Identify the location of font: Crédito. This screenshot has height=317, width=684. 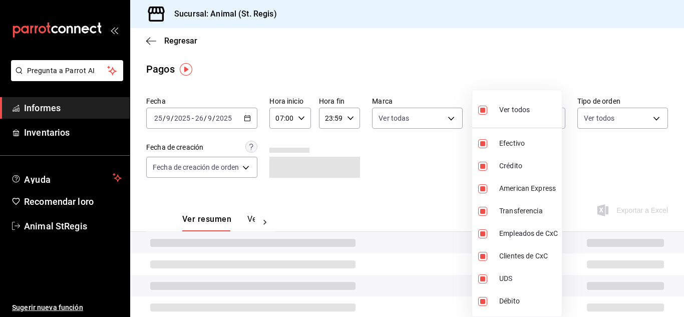
(511, 166).